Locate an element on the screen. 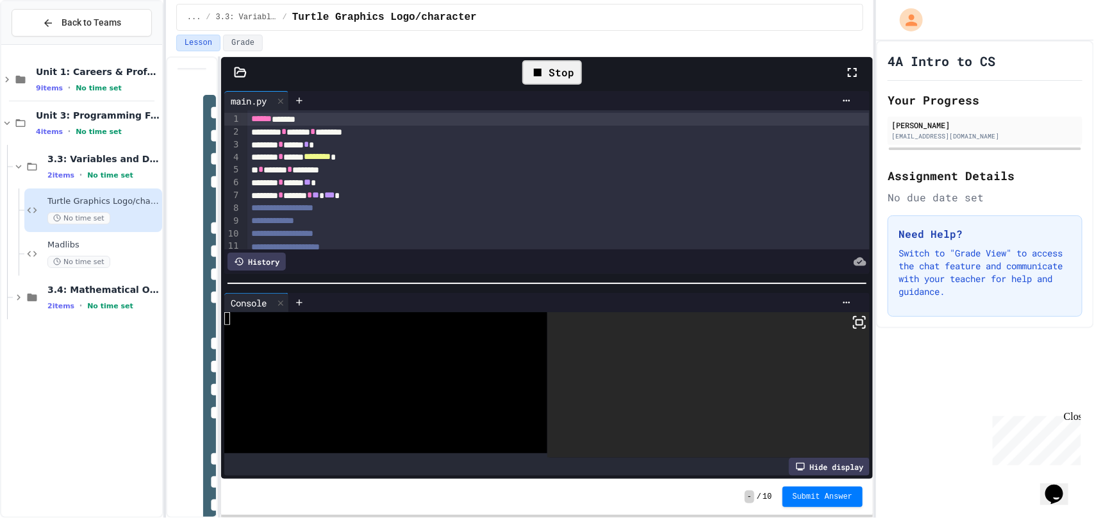  button: Back to Teams is located at coordinates (81, 22).